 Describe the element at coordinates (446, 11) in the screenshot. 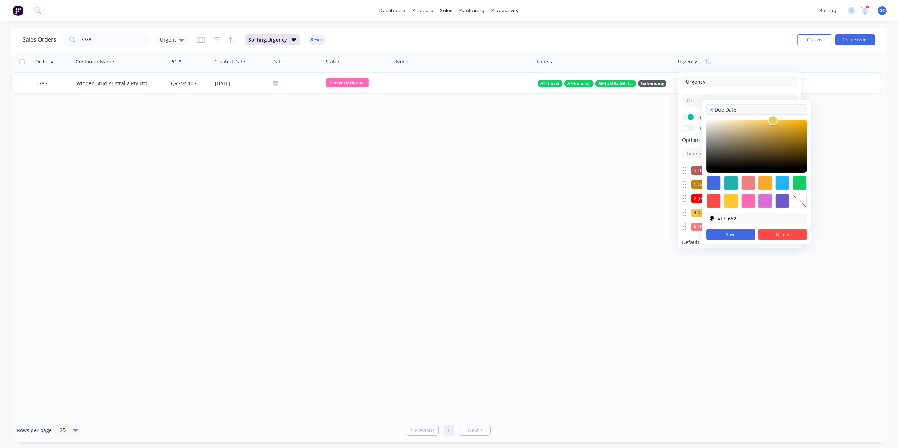

I see `div: sales` at that location.